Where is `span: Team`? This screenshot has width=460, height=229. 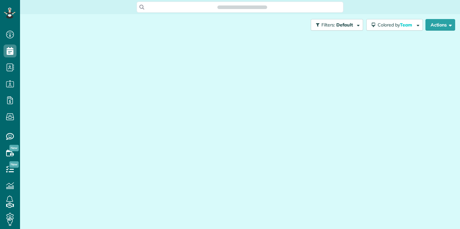
span: Team is located at coordinates (406, 25).